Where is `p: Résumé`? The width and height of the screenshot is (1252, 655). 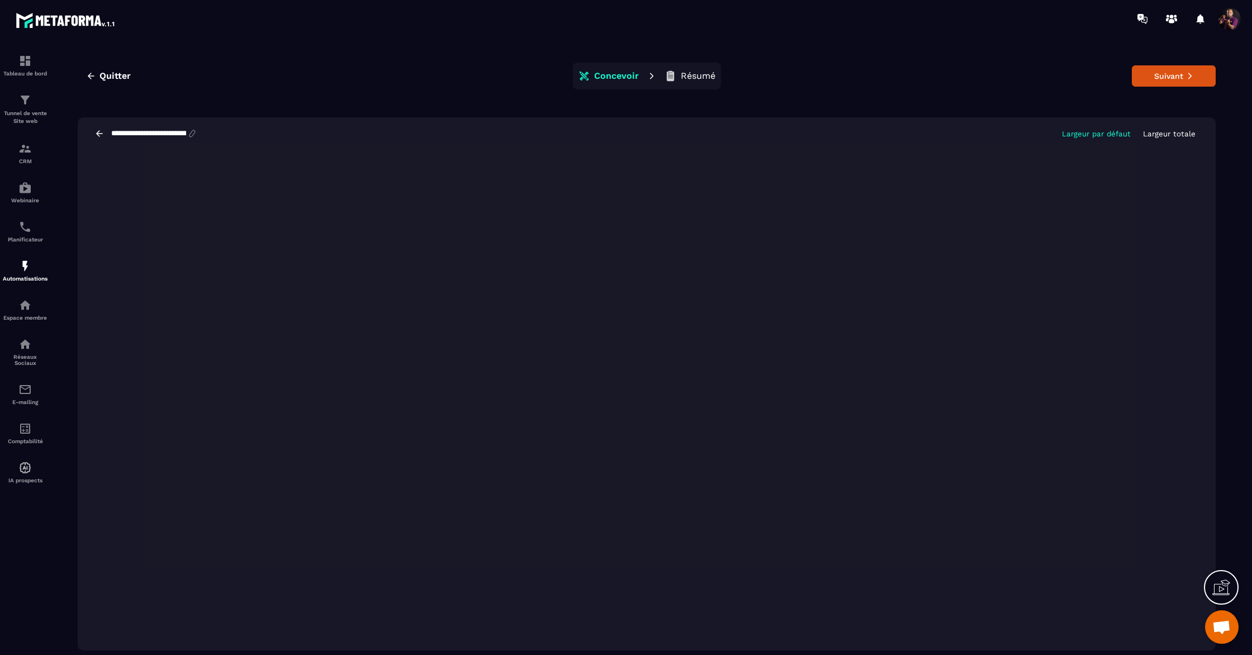 p: Résumé is located at coordinates (698, 76).